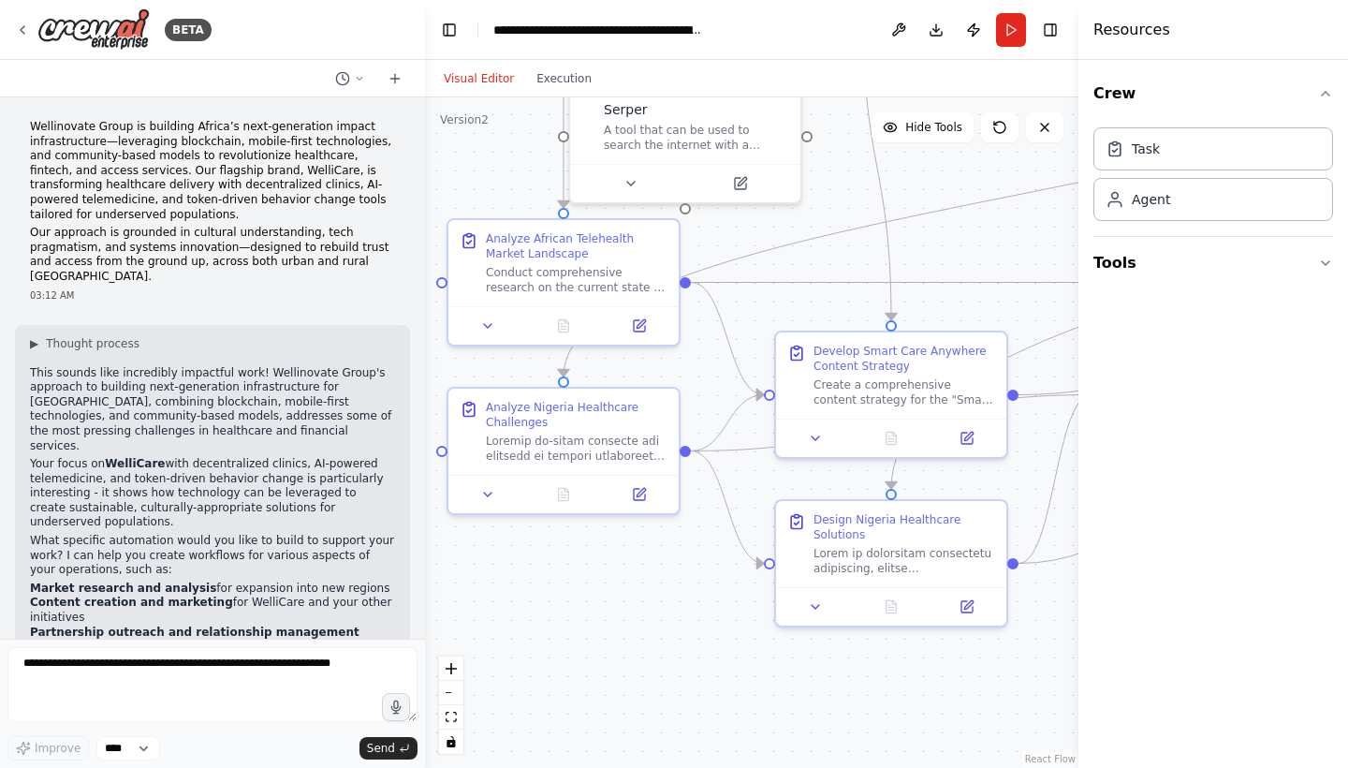 Image resolution: width=1348 pixels, height=768 pixels. What do you see at coordinates (564, 282) in the screenshot?
I see `div: Analyze African Telehealth Market LandscapeConduct comprehensive research on the current state of...` at bounding box center [564, 282].